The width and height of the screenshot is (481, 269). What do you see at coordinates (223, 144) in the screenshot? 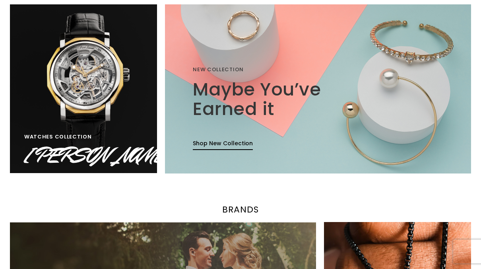
I see `a: Shop New Collection` at bounding box center [223, 144].